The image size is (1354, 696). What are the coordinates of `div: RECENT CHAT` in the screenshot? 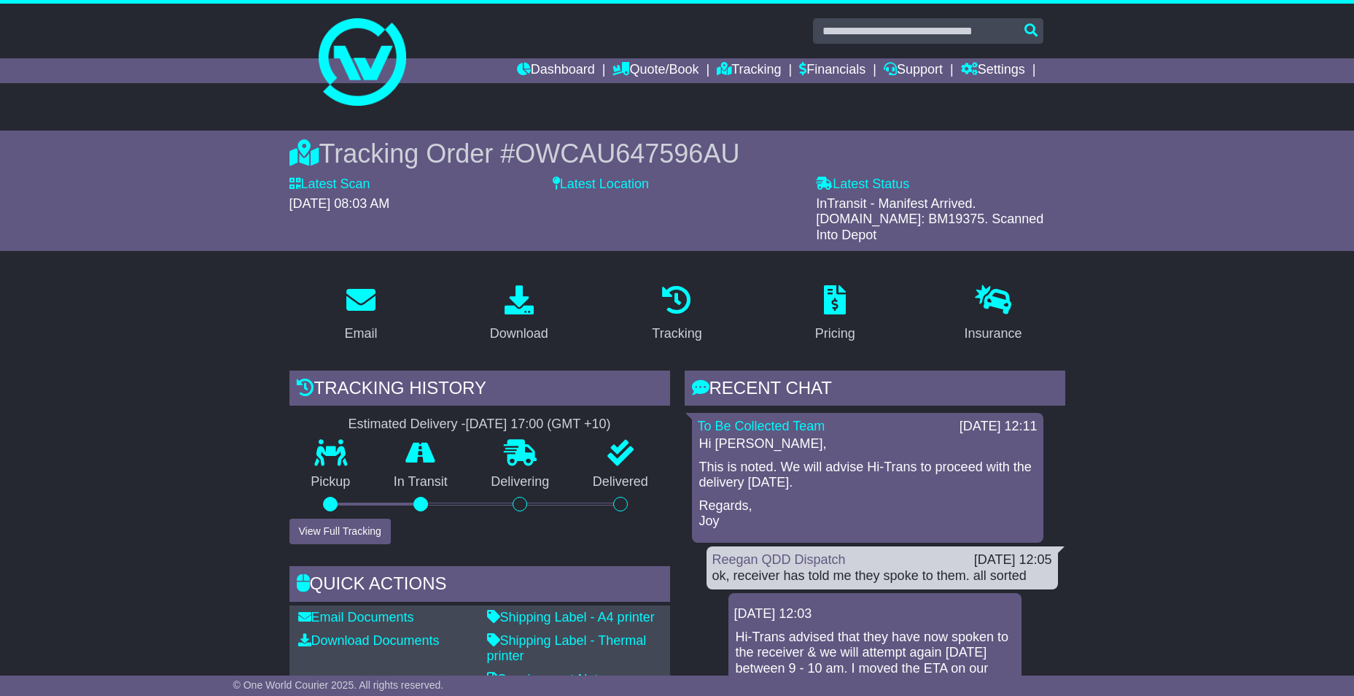 It's located at (875, 390).